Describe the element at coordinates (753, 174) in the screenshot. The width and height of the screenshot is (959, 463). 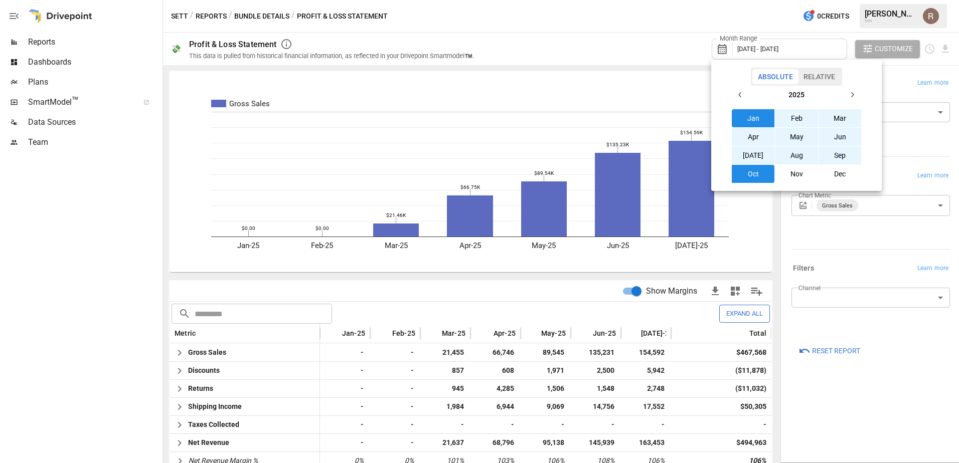
I see `button: Oct` at that location.